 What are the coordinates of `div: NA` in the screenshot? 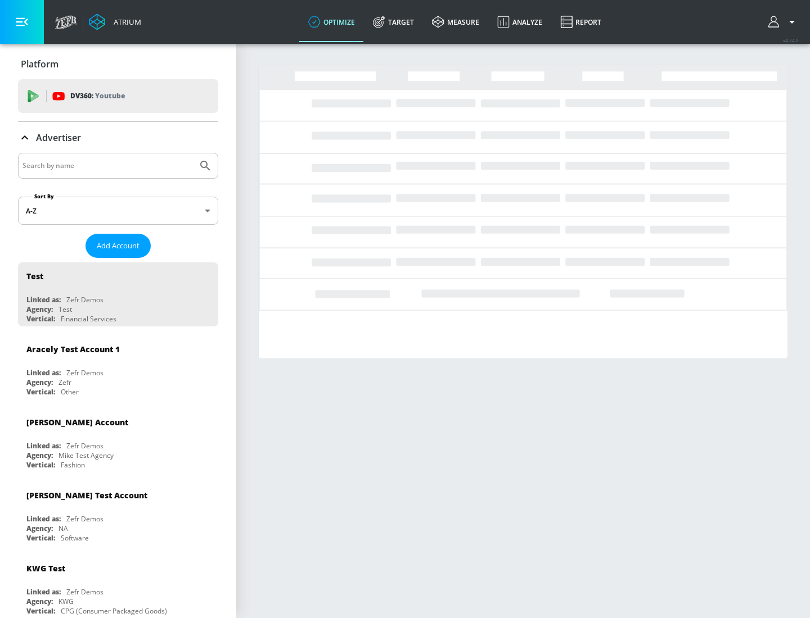 It's located at (63, 528).